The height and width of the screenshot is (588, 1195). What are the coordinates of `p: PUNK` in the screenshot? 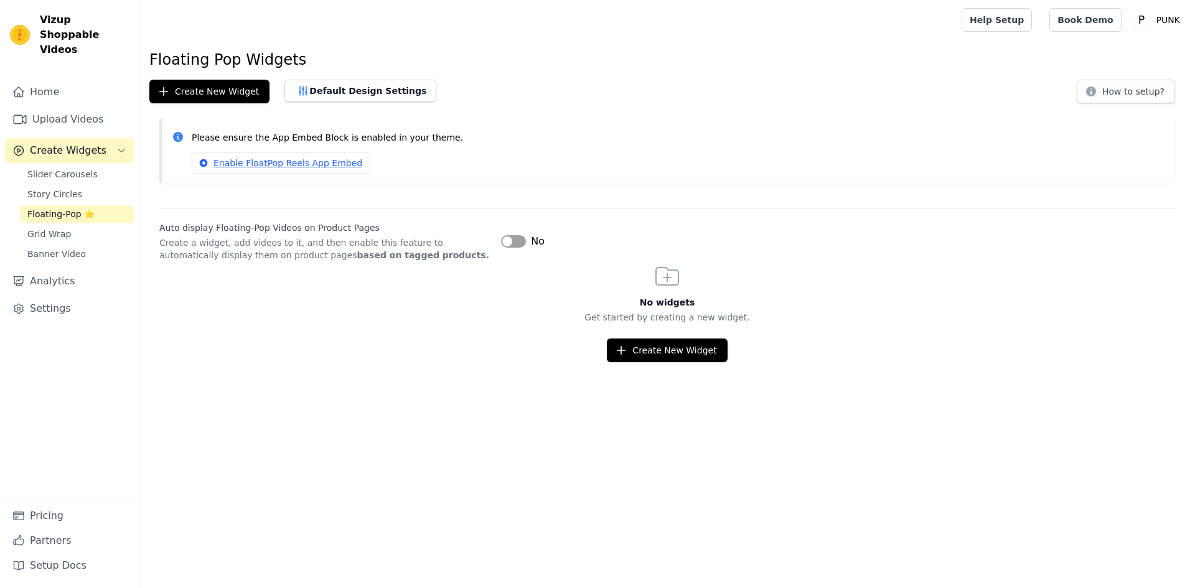 It's located at (1169, 20).